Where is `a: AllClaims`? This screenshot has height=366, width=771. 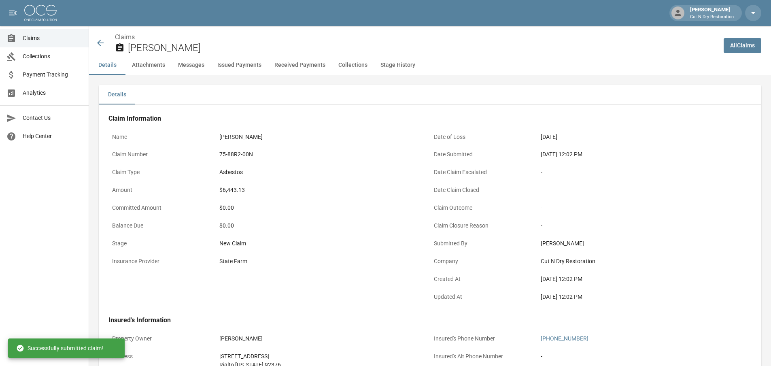
a: AllClaims is located at coordinates (742, 45).